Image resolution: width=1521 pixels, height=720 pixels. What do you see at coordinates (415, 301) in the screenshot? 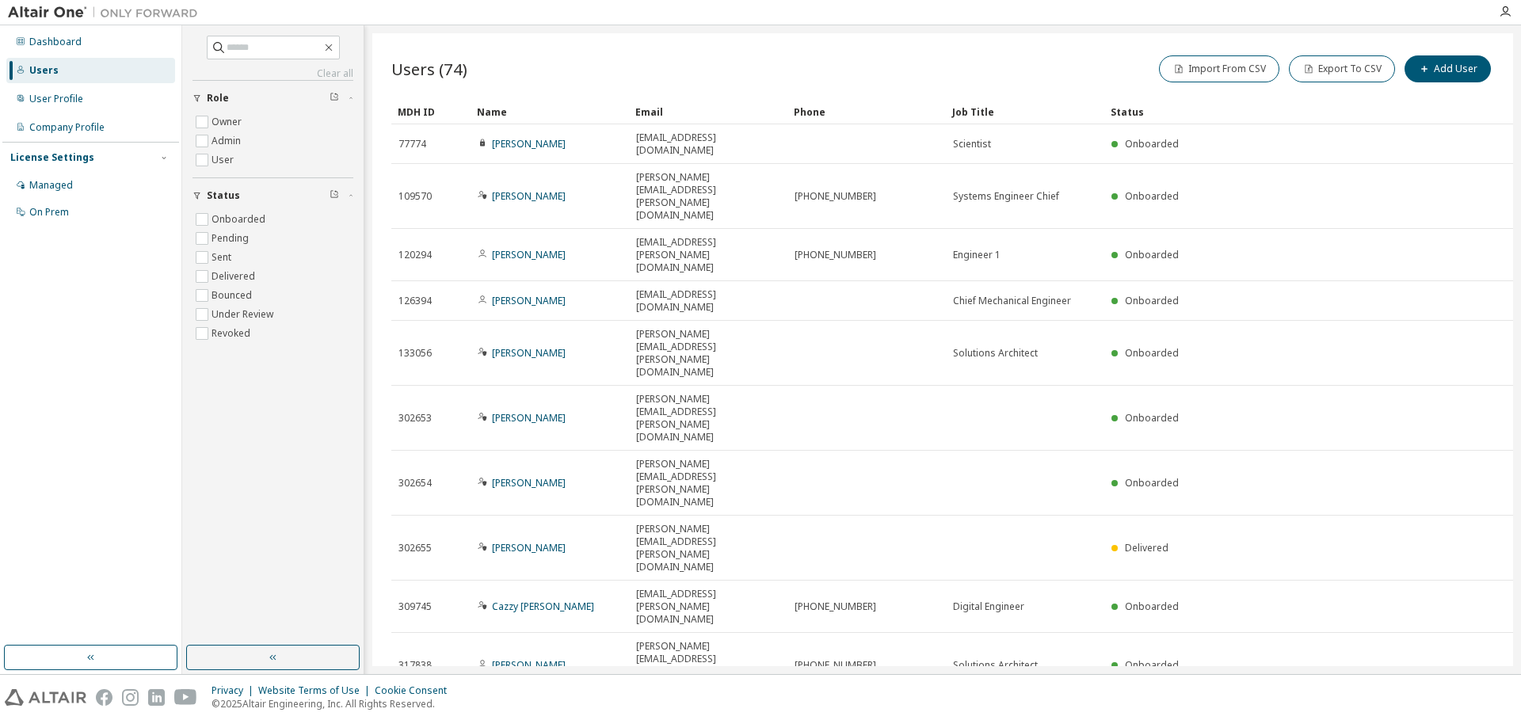
I see `span: 126394` at bounding box center [415, 301].